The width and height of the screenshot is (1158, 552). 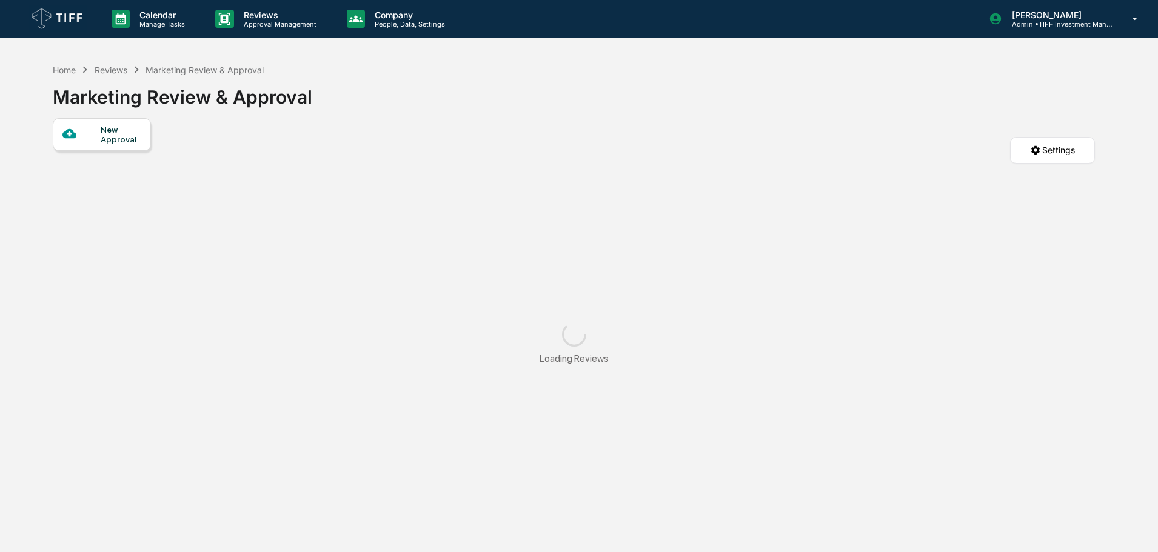 What do you see at coordinates (160, 15) in the screenshot?
I see `p: Calendar` at bounding box center [160, 15].